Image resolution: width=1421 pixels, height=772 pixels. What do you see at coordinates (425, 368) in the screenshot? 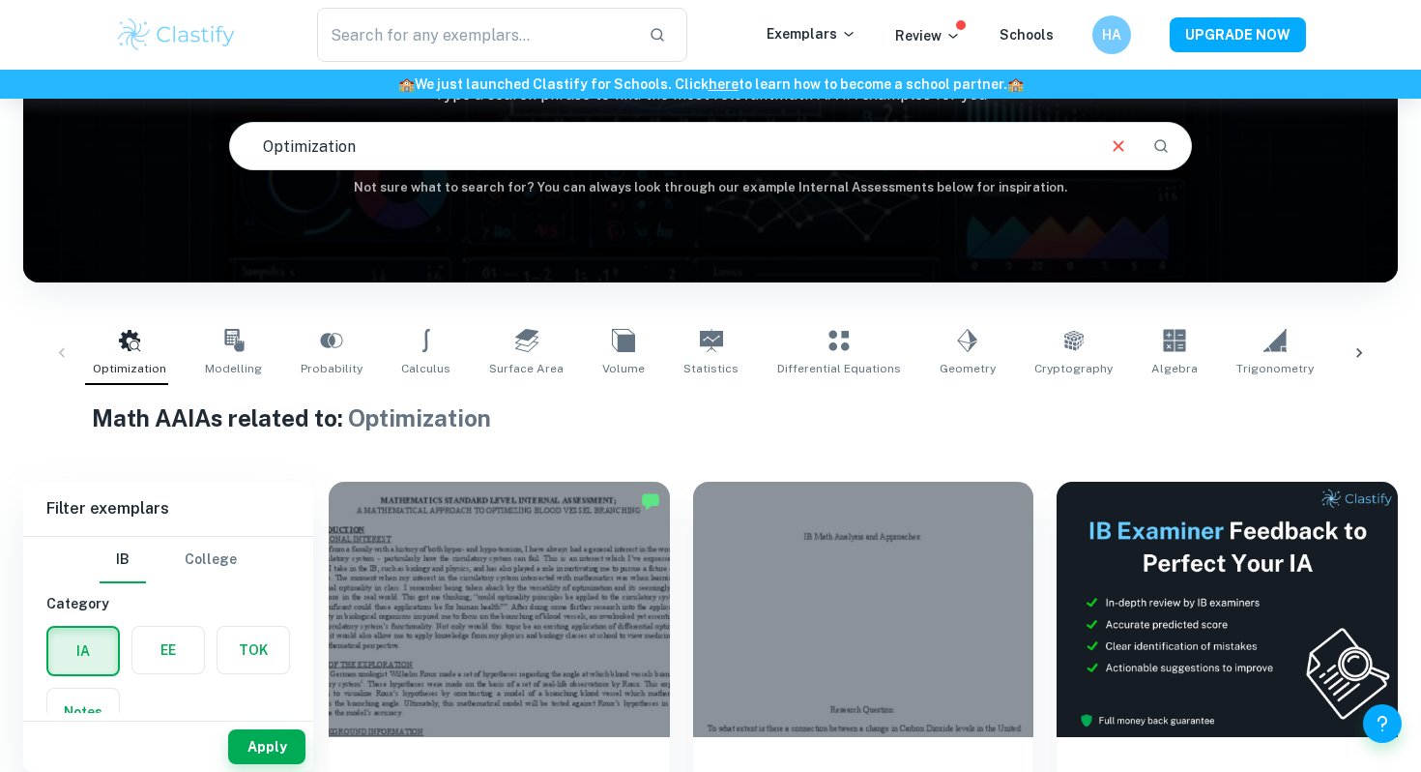
I see `span: Calculus` at bounding box center [425, 368].